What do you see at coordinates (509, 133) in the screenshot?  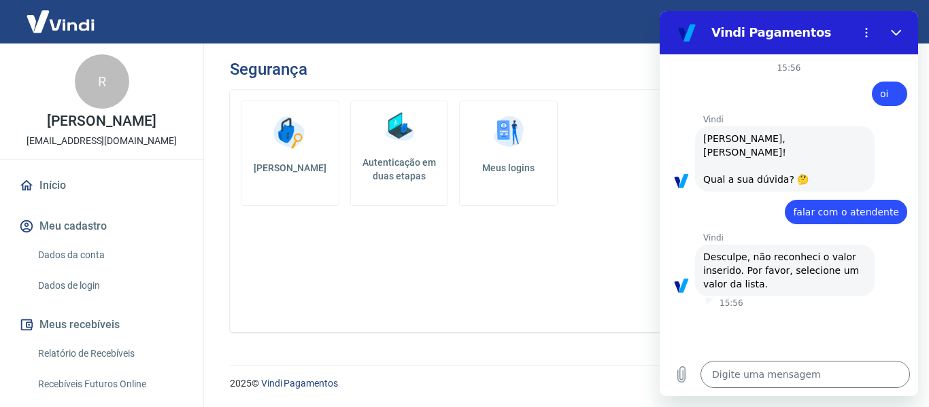 I see `img: Meus logins` at bounding box center [509, 133].